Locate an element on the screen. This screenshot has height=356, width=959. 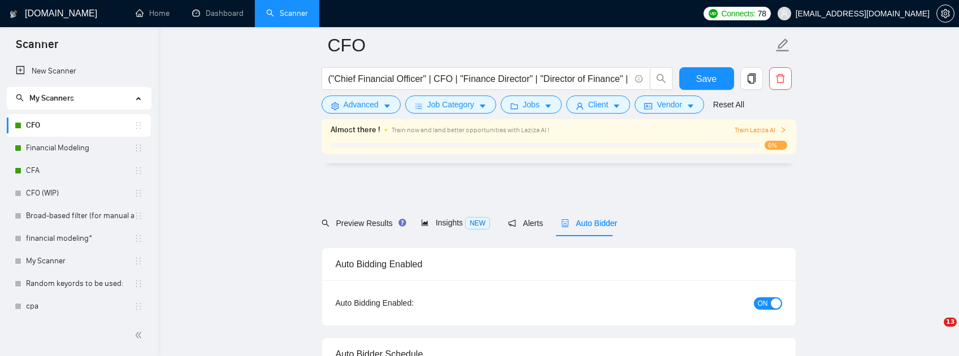
li: CFO (WIP) is located at coordinates (79, 193).